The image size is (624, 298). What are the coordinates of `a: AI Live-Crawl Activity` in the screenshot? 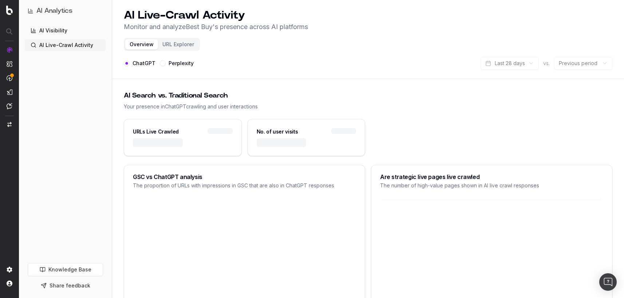 It's located at (65, 45).